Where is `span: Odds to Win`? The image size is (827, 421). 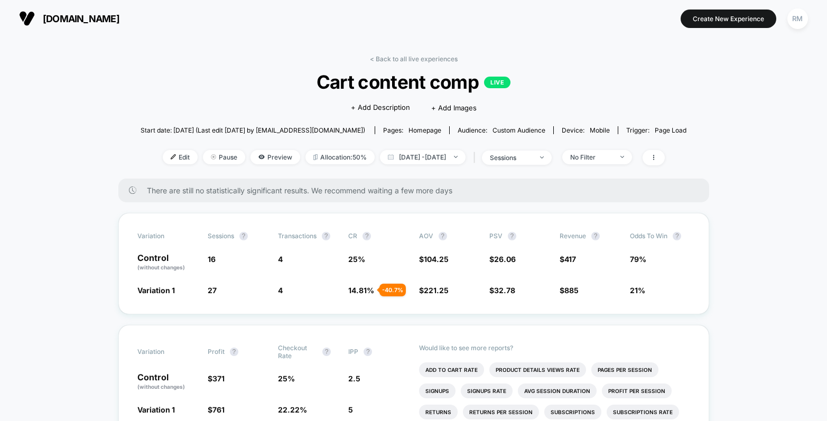
span: Odds to Win is located at coordinates (659, 236).